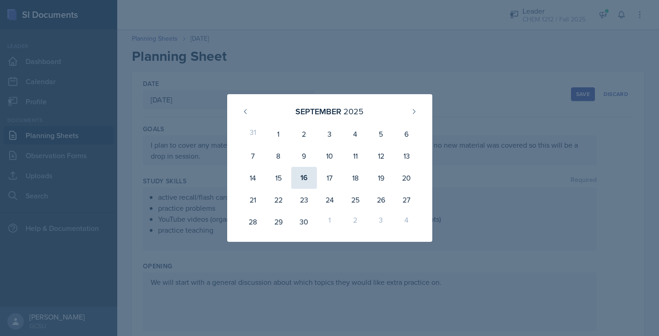 This screenshot has height=336, width=659. Describe the element at coordinates (253, 222) in the screenshot. I see `div: 28` at that location.